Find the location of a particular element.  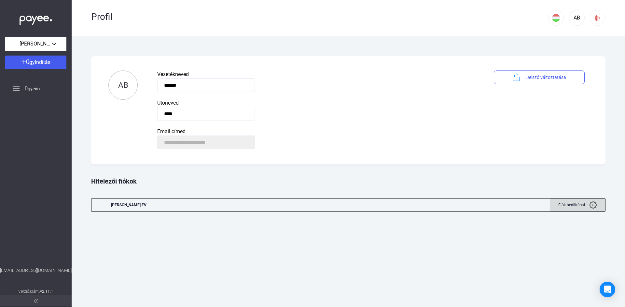

div: Open Intercom Messenger is located at coordinates (607, 290).